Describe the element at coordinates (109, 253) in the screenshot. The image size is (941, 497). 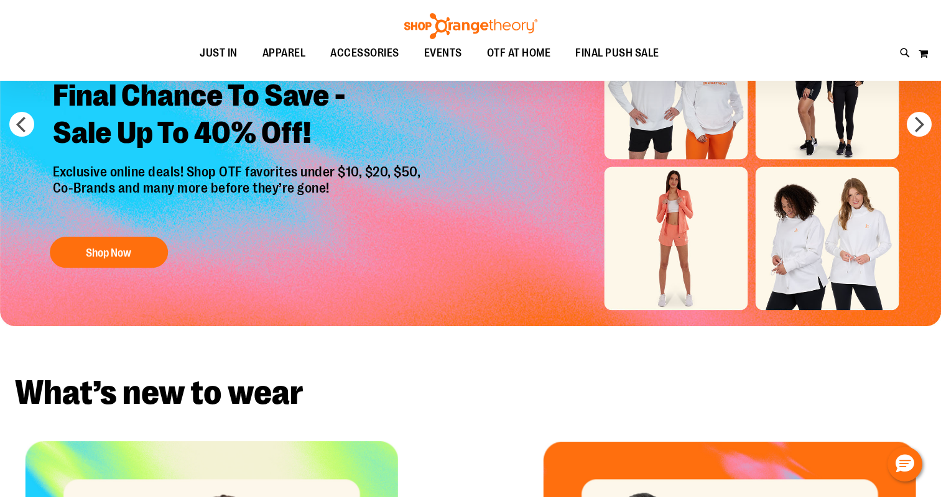
I see `button: Shop Now` at that location.